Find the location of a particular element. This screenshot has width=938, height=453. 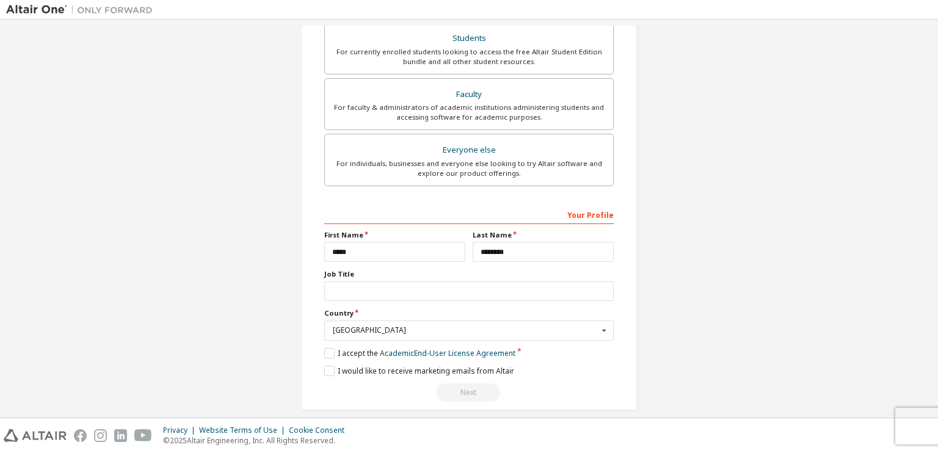

img: instagram.svg is located at coordinates (100, 435).